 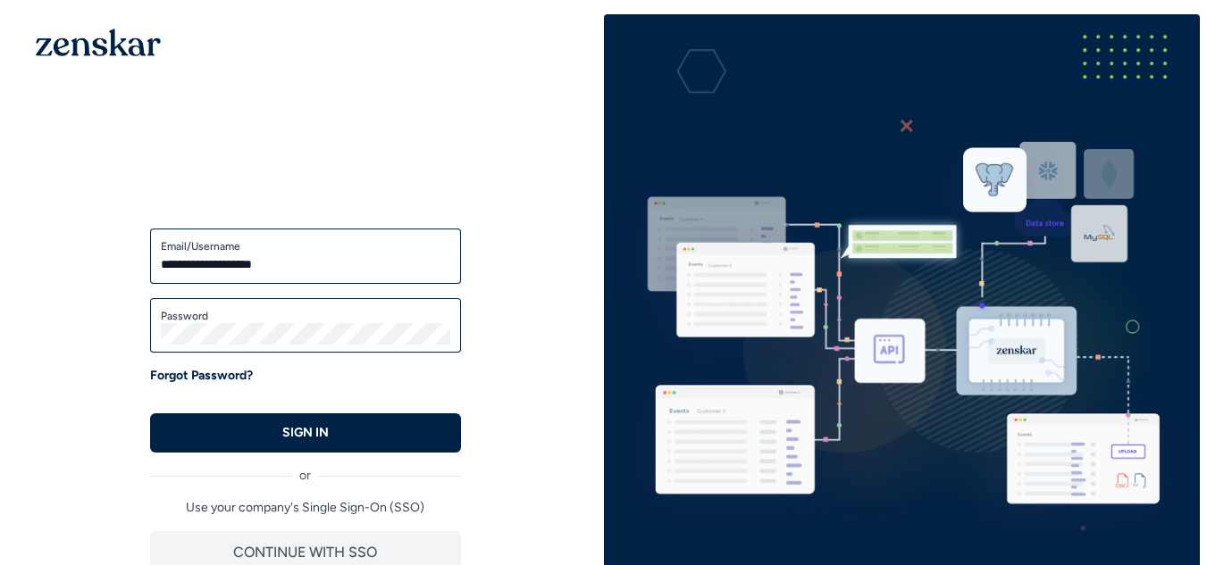 What do you see at coordinates (305, 433) in the screenshot?
I see `p: SIGN IN` at bounding box center [305, 433].